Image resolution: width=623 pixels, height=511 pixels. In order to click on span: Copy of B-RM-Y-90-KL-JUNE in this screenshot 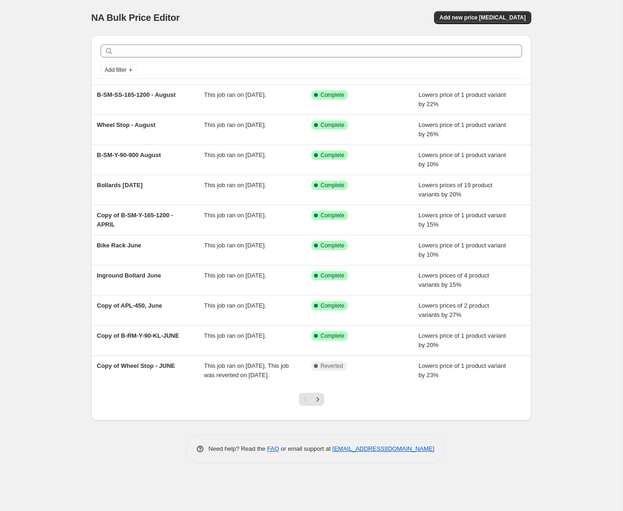, I will do `click(138, 335)`.